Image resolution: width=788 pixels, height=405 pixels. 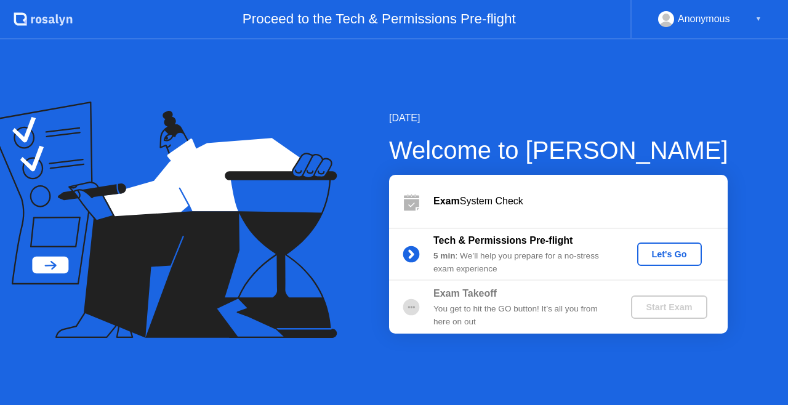 What do you see at coordinates (445, 256) in the screenshot?
I see `b: 5 min` at bounding box center [445, 256].